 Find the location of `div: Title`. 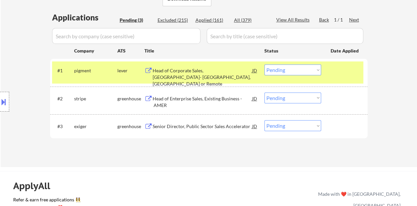

div: Title is located at coordinates (201, 51).